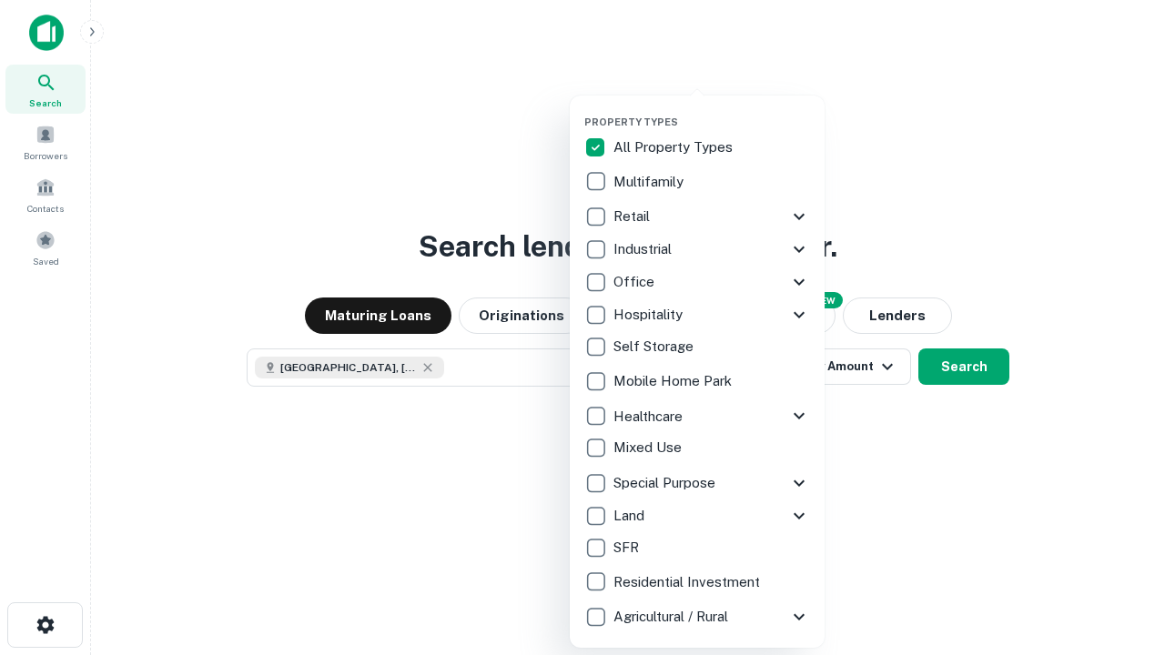 Image resolution: width=1165 pixels, height=655 pixels. I want to click on p: Land, so click(631, 516).